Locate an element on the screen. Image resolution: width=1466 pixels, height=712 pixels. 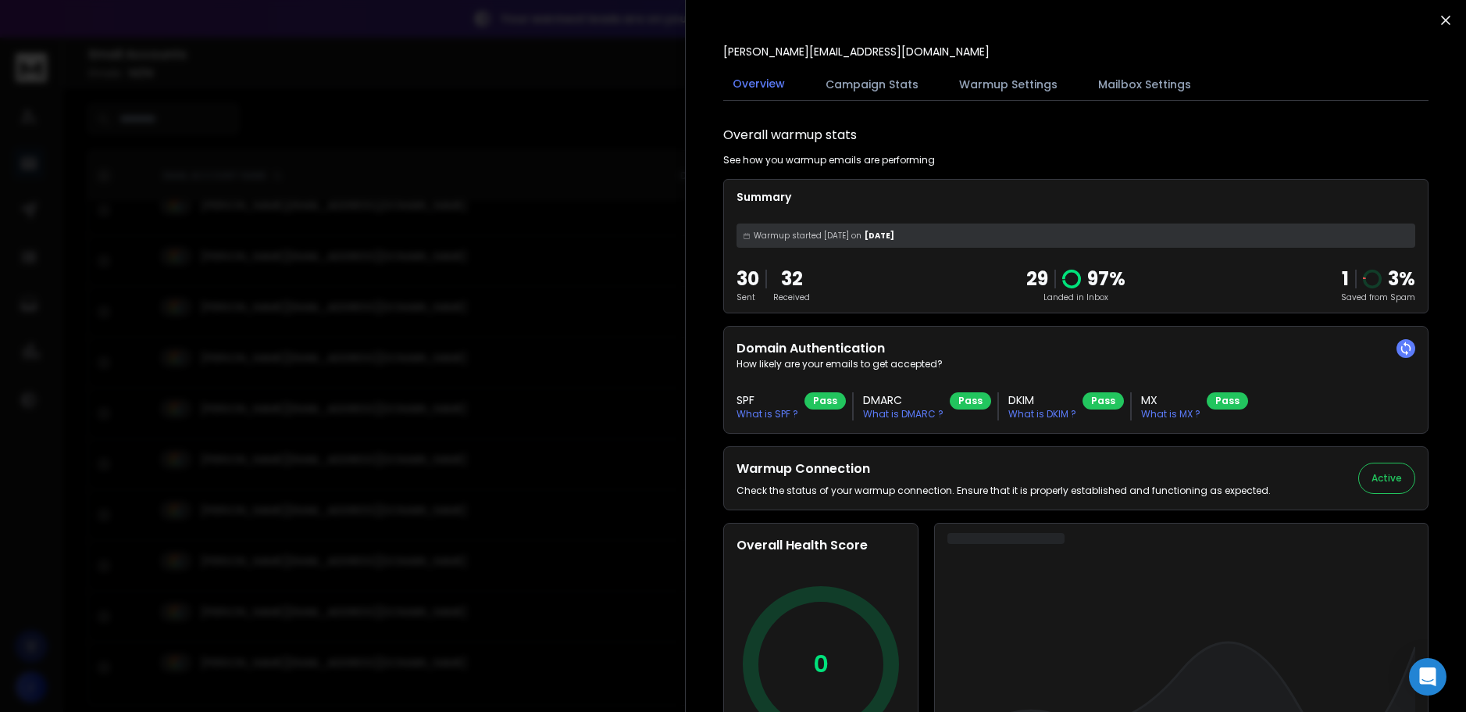
p: See how you warmup emails are performing is located at coordinates (829, 160).